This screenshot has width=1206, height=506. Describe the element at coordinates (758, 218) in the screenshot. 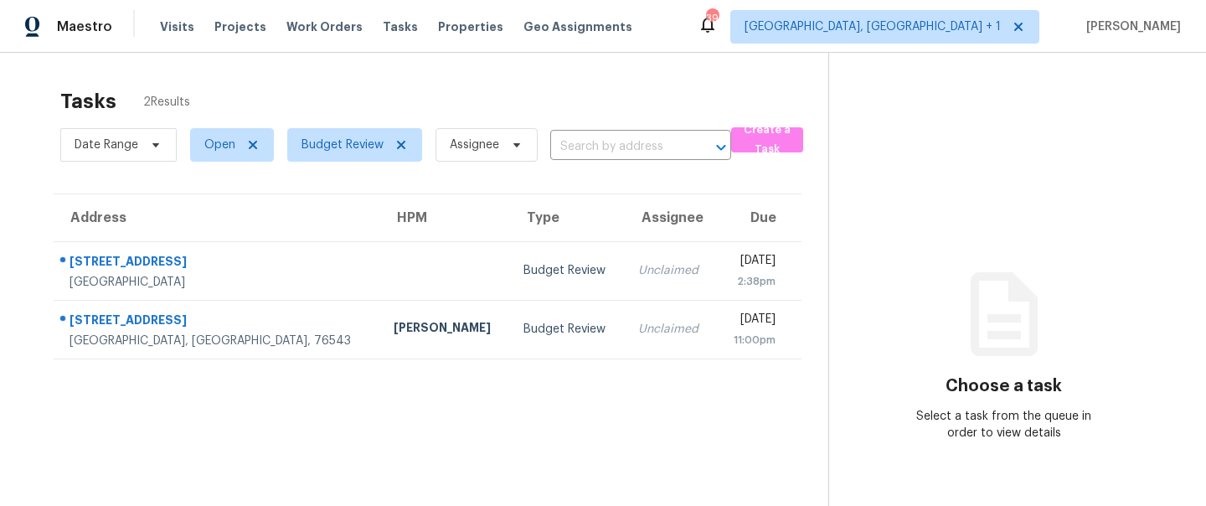

I see `th: Due` at that location.